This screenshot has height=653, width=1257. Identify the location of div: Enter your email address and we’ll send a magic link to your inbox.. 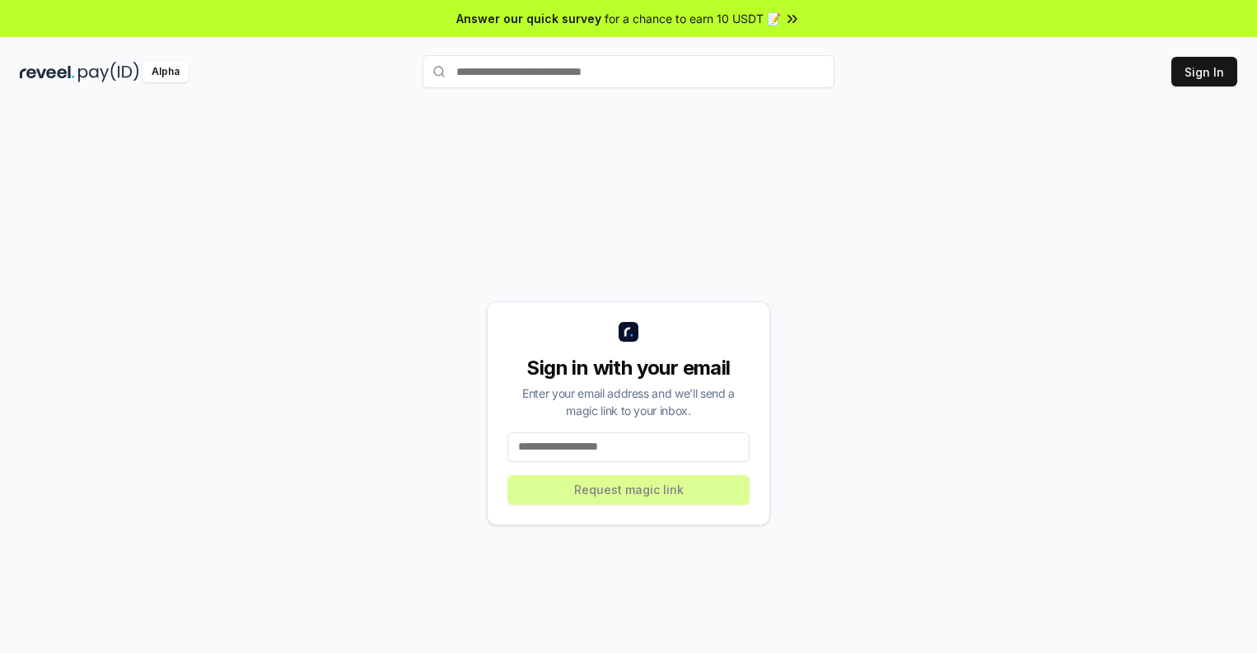
(628, 402).